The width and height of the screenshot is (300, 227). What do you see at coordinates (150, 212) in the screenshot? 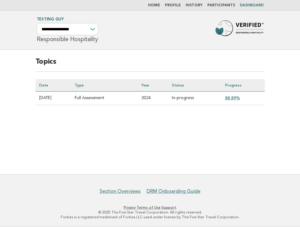
I see `p: © 2025 The Five Star Travel Corporation. All rights reserved.` at bounding box center [150, 212].